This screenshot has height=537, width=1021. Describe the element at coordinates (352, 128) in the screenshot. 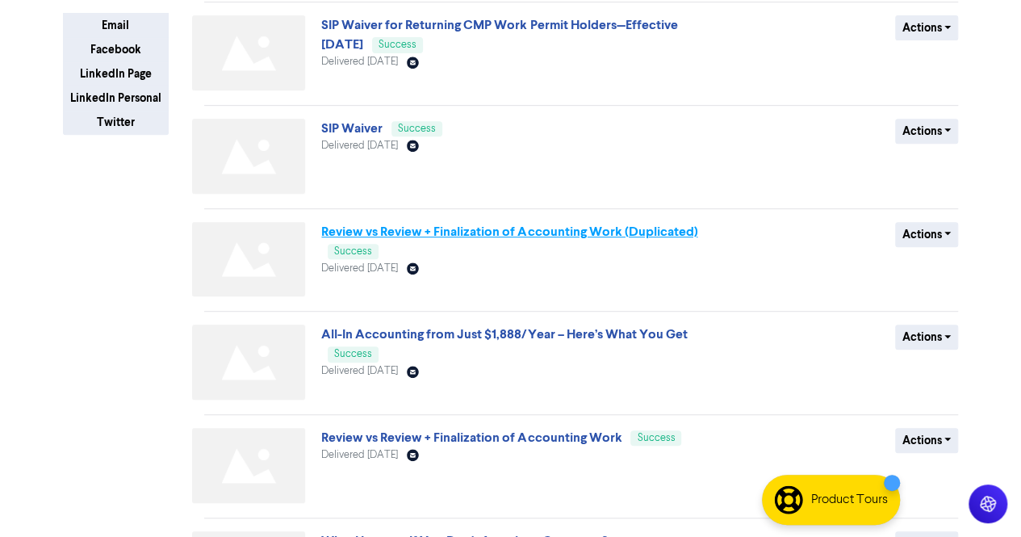

I see `a: SIP Waiver` at that location.